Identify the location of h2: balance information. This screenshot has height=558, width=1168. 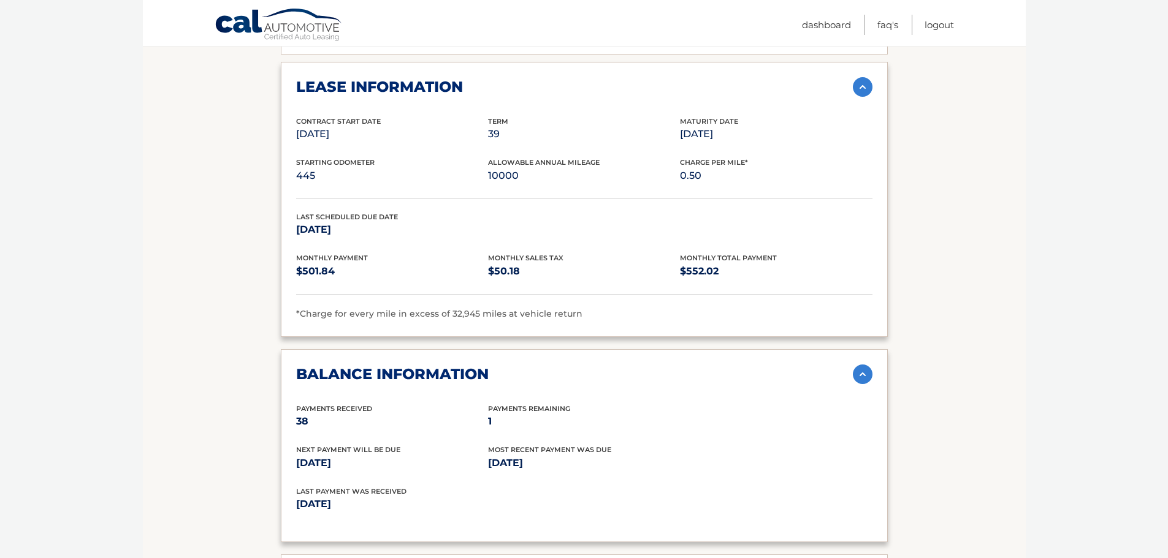
(392, 375).